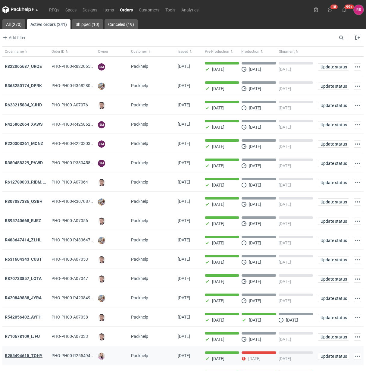 This screenshot has height=371, width=366. What do you see at coordinates (23, 278) in the screenshot?
I see `strong: R870733857_LOTA` at bounding box center [23, 278].